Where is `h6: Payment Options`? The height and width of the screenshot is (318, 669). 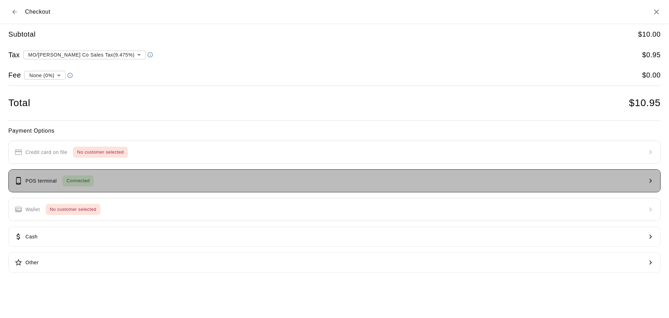 h6: Payment Options is located at coordinates (335, 131).